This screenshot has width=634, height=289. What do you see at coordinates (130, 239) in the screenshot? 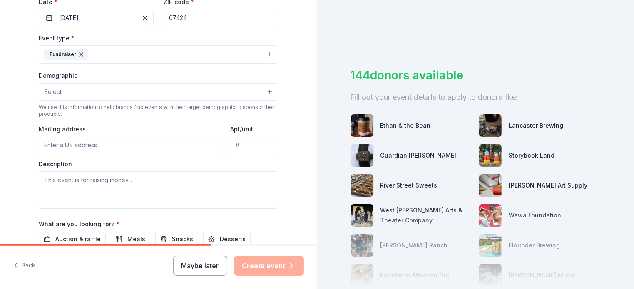
I see `button: Meals` at bounding box center [130, 239].